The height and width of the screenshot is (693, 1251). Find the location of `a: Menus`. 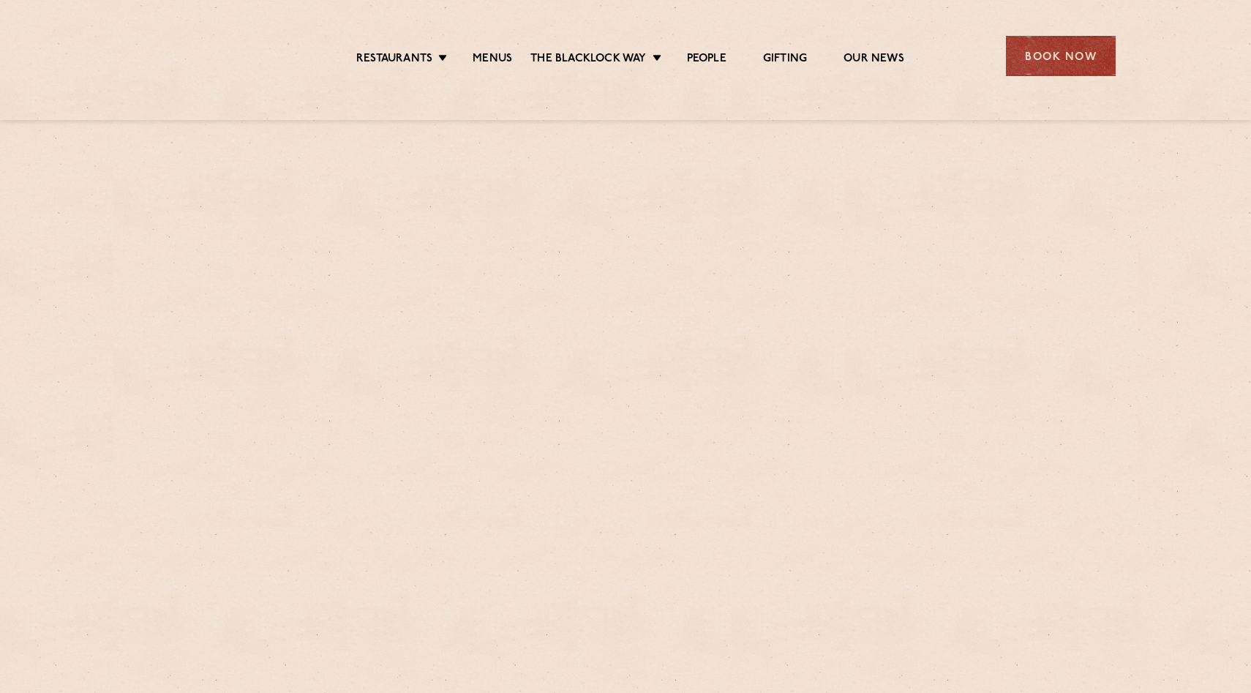

a: Menus is located at coordinates (492, 60).